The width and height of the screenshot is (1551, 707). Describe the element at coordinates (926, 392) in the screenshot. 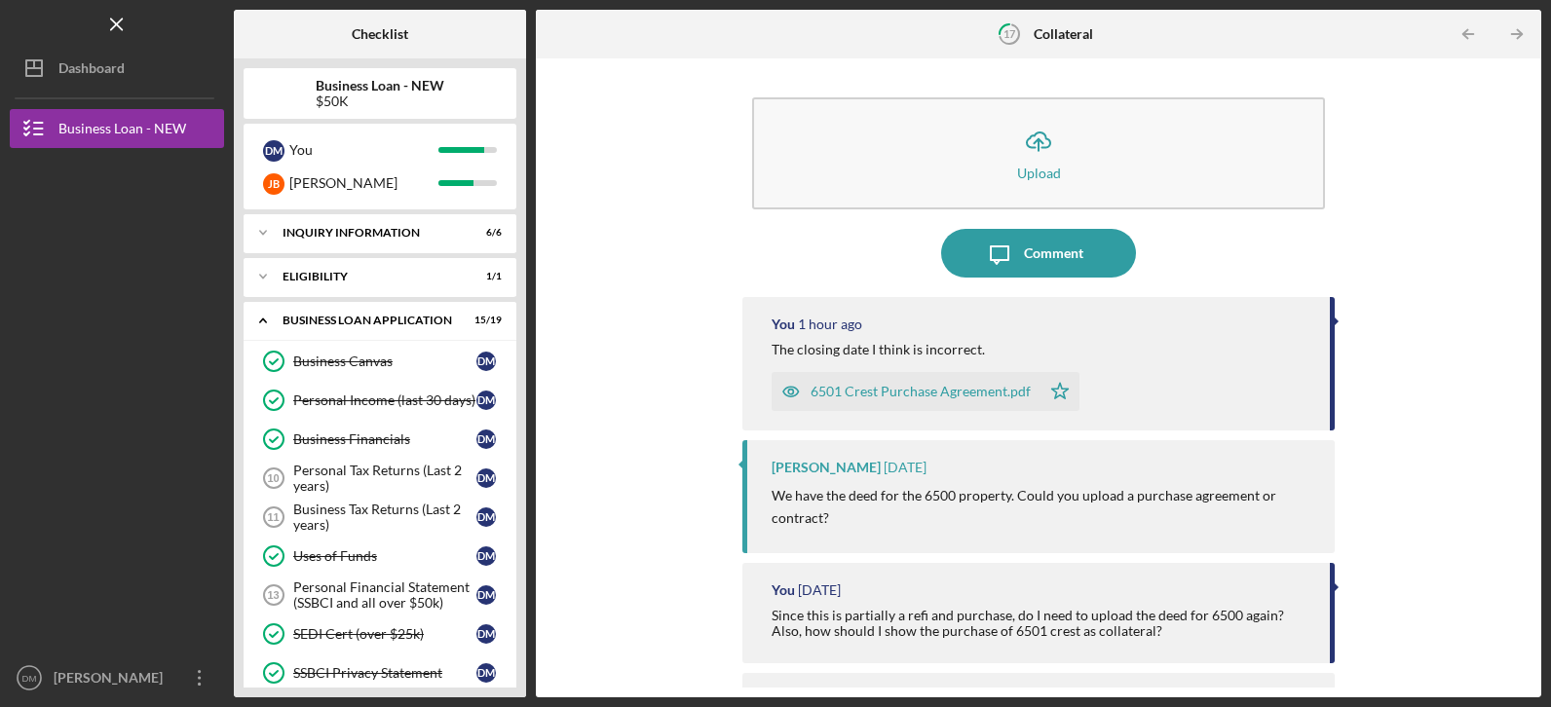

I see `button: 6501 Crest Purchase Agreement.pdf` at that location.